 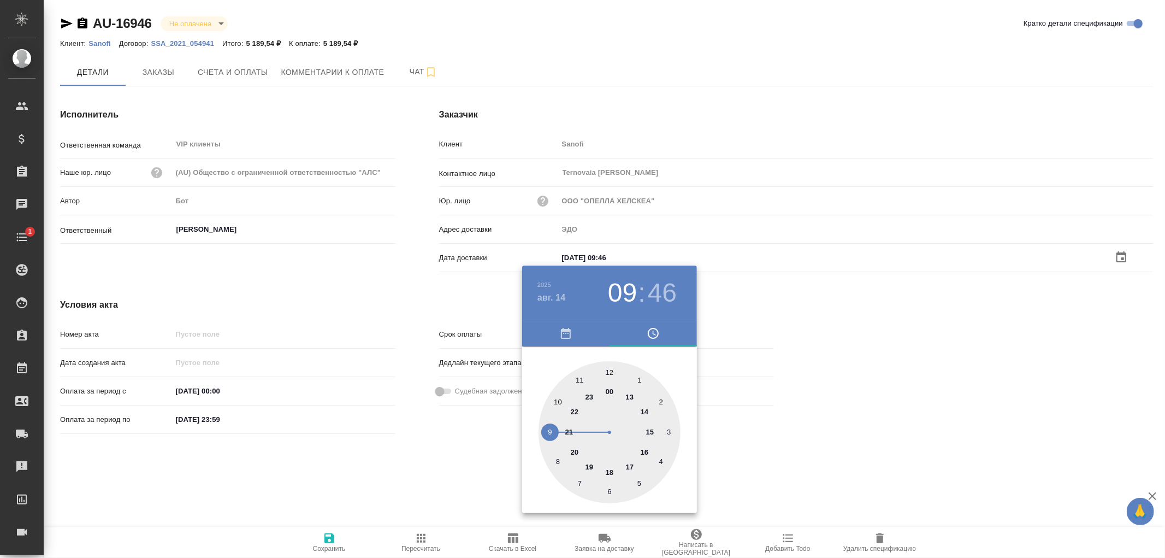 I want to click on button: 09, so click(x=622, y=293).